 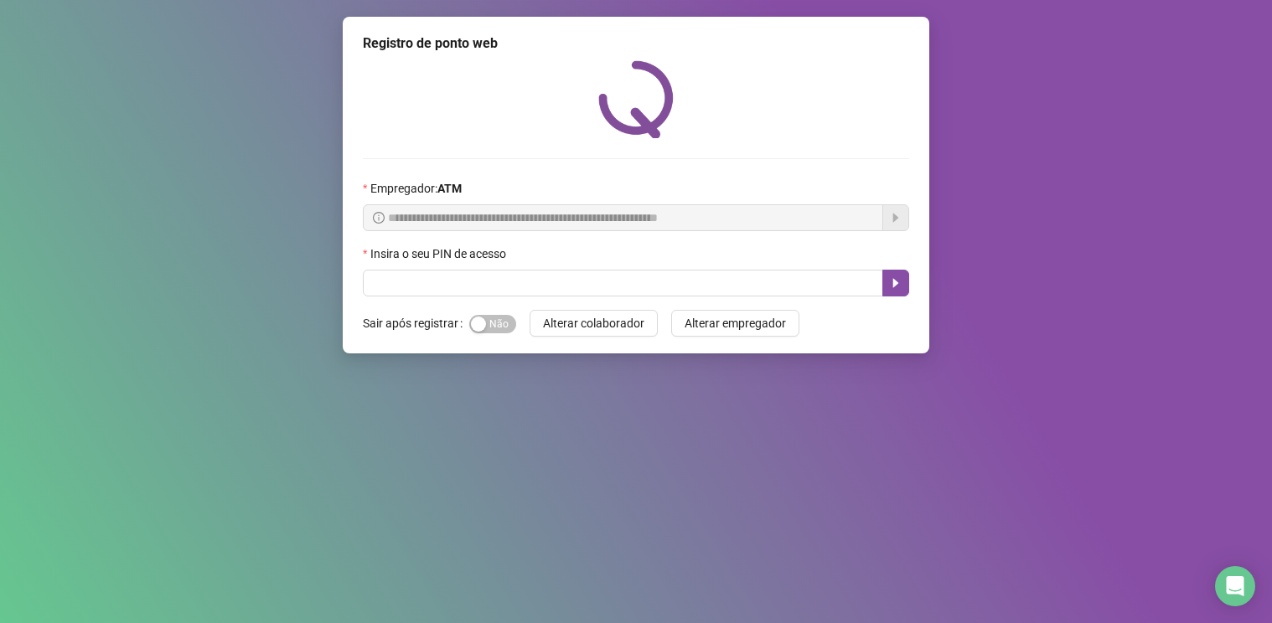 I want to click on span: caret-right, so click(x=896, y=283).